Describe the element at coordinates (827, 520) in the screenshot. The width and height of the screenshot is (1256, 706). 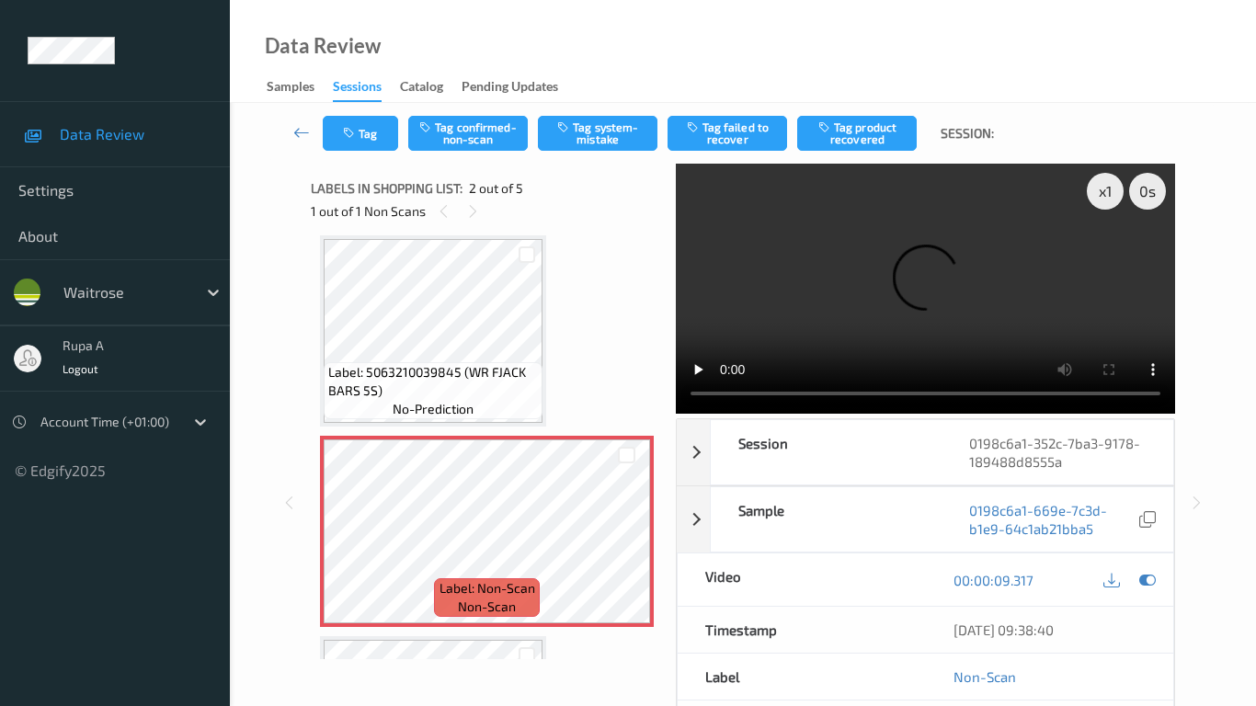
I see `div: Sample` at that location.